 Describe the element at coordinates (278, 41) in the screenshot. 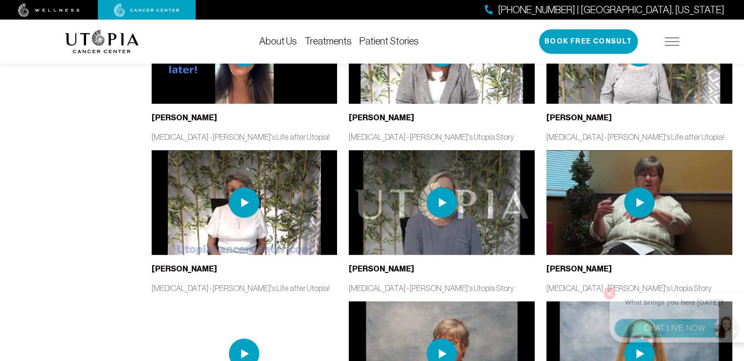

I see `a: About Us` at that location.